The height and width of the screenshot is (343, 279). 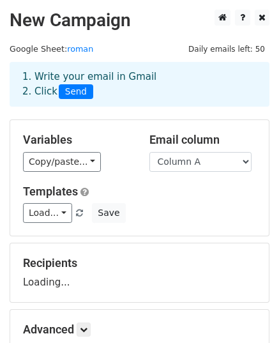 What do you see at coordinates (226, 49) in the screenshot?
I see `span: Daily emails left: 50` at bounding box center [226, 49].